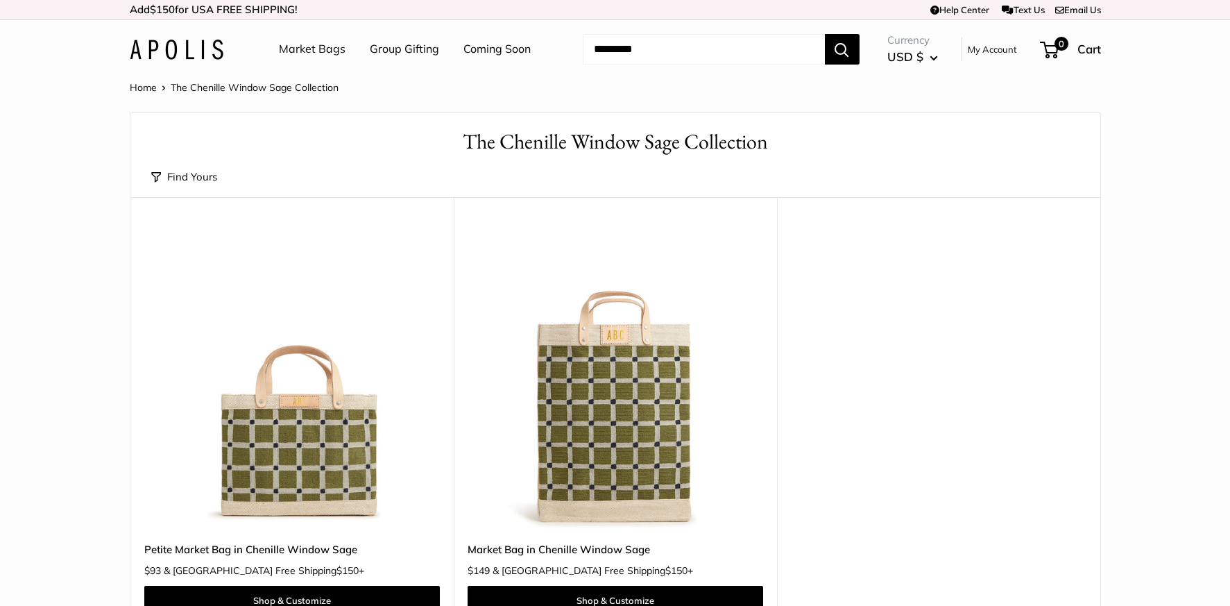 This screenshot has width=1230, height=606. What do you see at coordinates (913, 57) in the screenshot?
I see `button: USD $` at bounding box center [913, 57].